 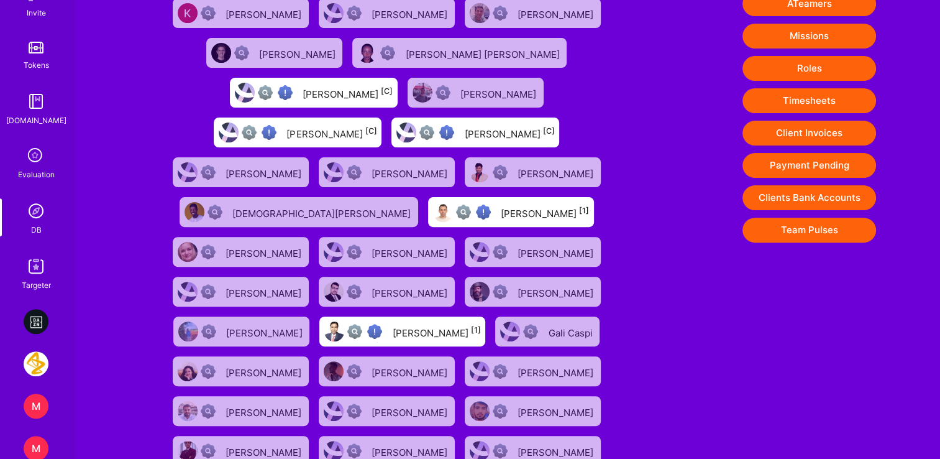 What do you see at coordinates (809, 101) in the screenshot?
I see `button: Timesheets` at bounding box center [809, 101].